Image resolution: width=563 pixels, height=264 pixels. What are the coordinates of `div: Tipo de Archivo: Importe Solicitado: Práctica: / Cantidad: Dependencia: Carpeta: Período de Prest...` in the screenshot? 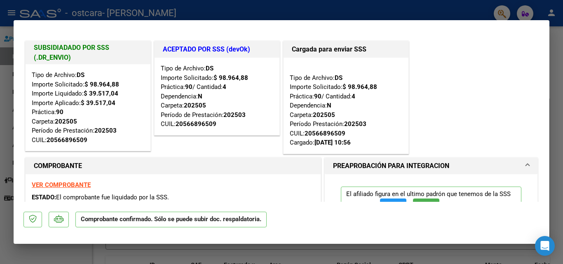 It's located at (217, 96).